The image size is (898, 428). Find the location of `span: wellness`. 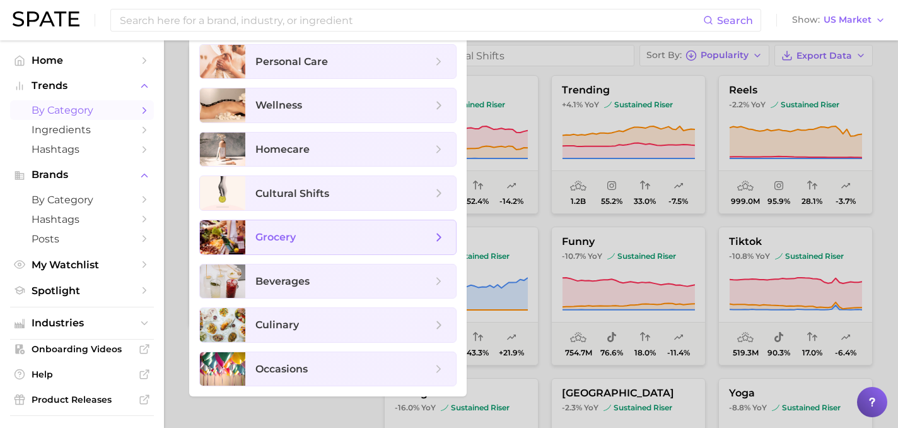

span: wellness is located at coordinates (279, 105).